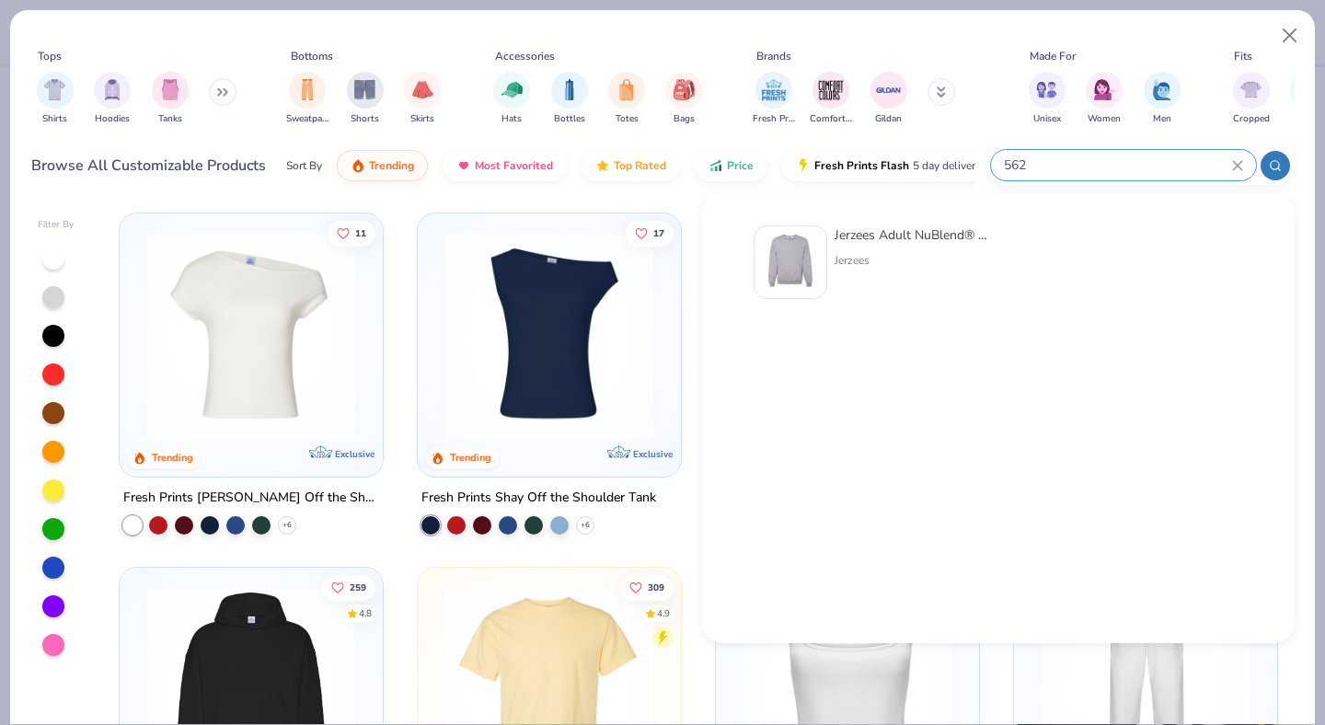  I want to click on div: 4.9, so click(663, 613).